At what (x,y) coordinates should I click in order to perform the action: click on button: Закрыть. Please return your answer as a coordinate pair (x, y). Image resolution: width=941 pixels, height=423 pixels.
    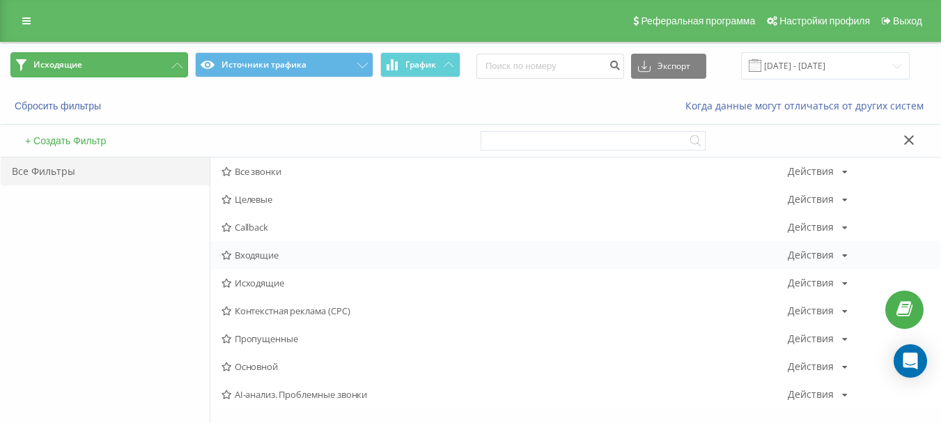
    Looking at the image, I should click on (909, 141).